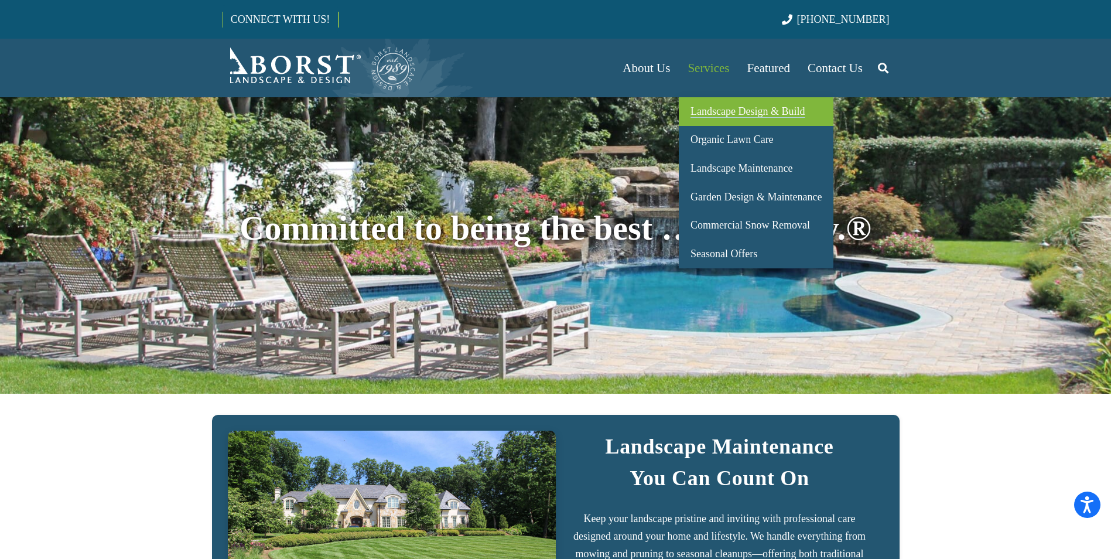  I want to click on span: Landscape Maintenance, so click(742, 168).